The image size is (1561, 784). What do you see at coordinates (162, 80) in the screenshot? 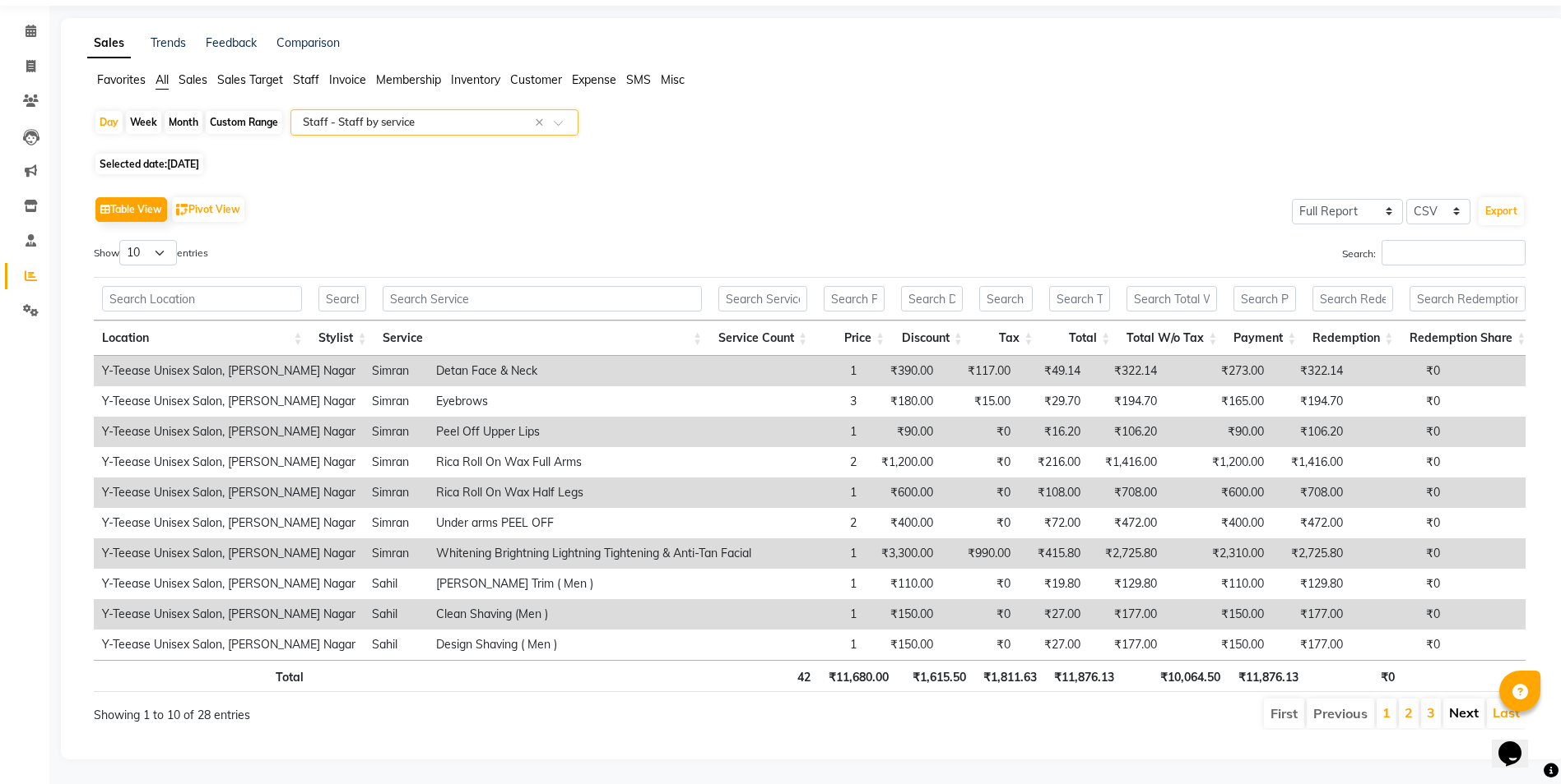
I see `span: All` at bounding box center [162, 80].